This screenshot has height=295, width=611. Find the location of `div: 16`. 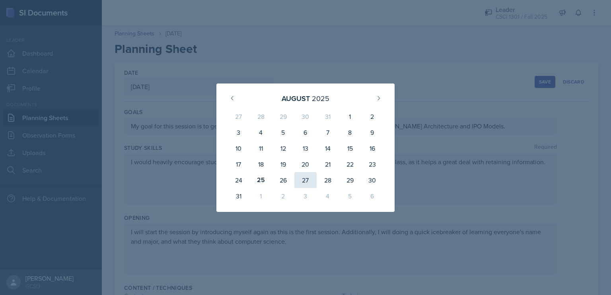

div: 16 is located at coordinates (372, 148).